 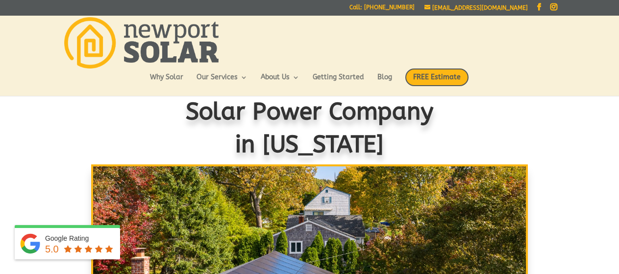 What do you see at coordinates (385, 82) in the screenshot?
I see `a: Blog` at bounding box center [385, 82].